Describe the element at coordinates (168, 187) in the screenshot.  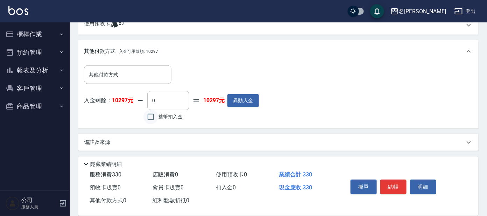
I see `span: 會員卡販賣 0` at that location.